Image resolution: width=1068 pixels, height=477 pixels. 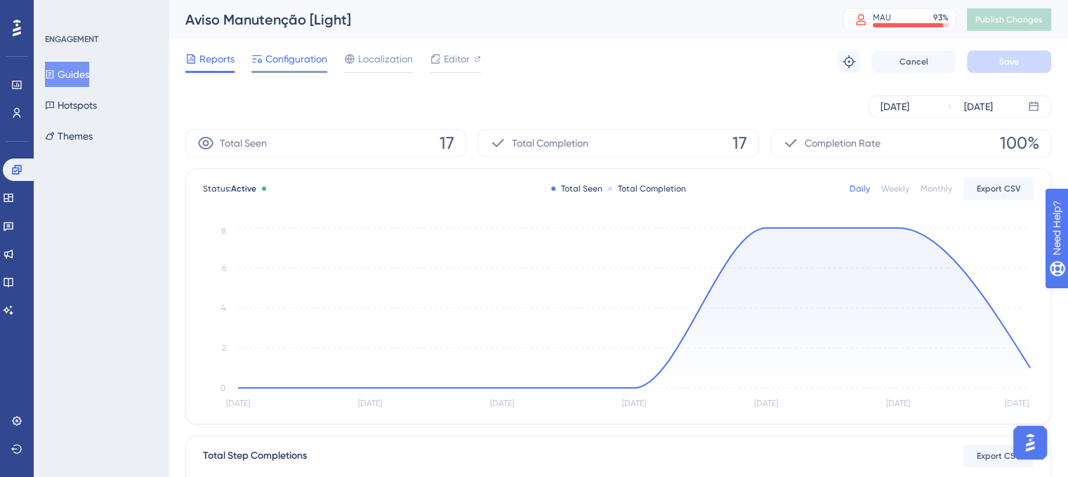 I want to click on span: Total Completion, so click(x=550, y=143).